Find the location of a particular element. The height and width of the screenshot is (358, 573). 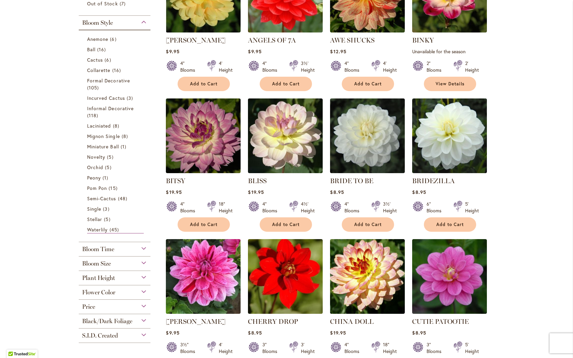

div: 4½' Height is located at coordinates (308, 208).